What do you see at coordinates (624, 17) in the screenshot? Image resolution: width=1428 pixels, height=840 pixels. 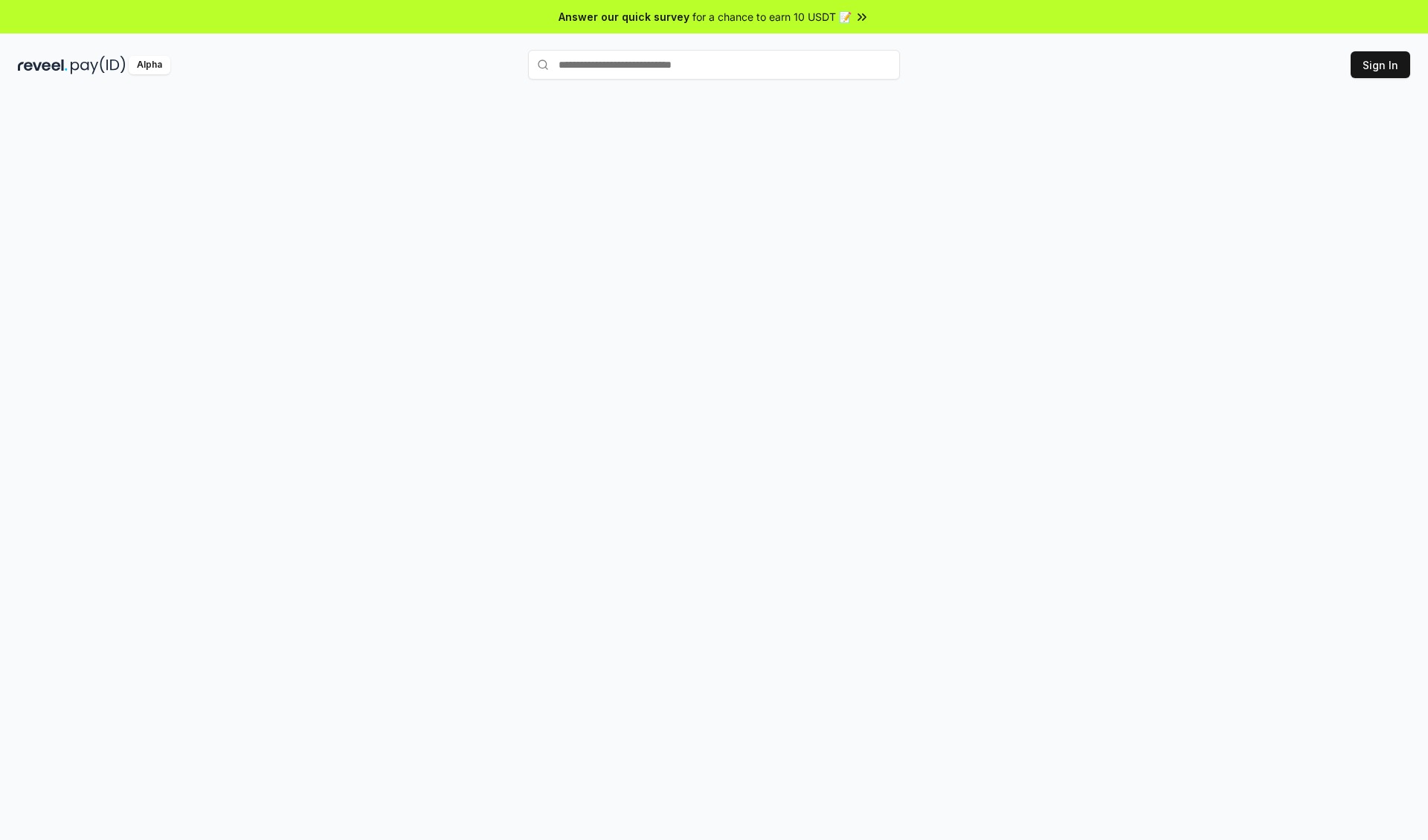 I see `span: Answer our quick survey` at bounding box center [624, 17].